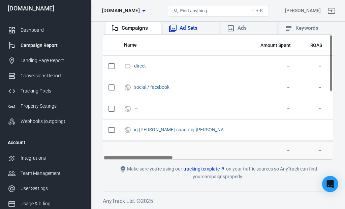 The width and height of the screenshot is (345, 209). Describe the element at coordinates (152, 87) in the screenshot. I see `a: social / facebook` at that location.